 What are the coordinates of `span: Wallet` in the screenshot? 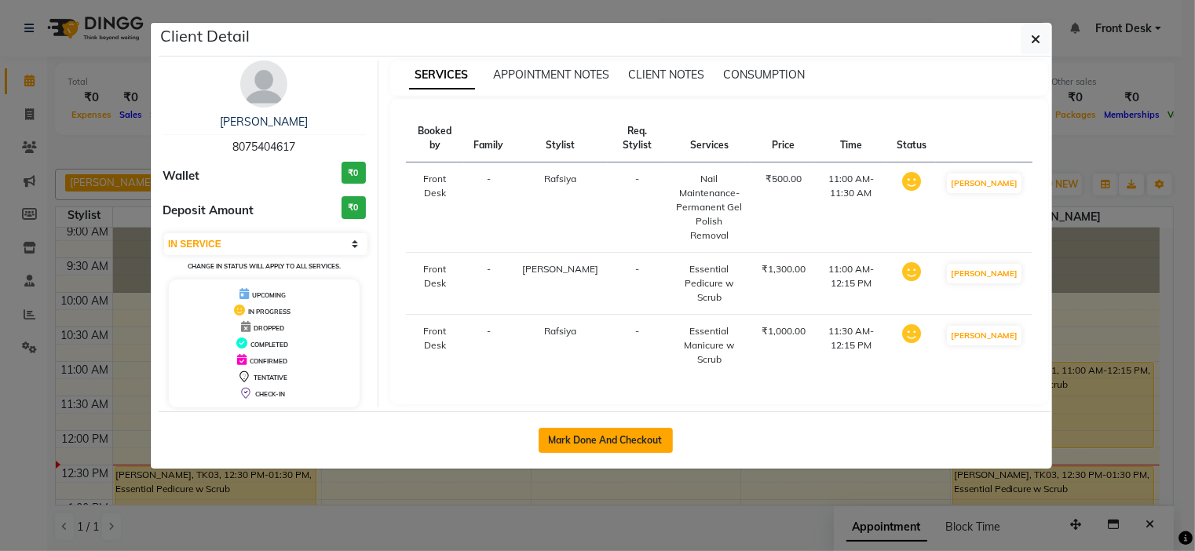 It's located at (181, 176).